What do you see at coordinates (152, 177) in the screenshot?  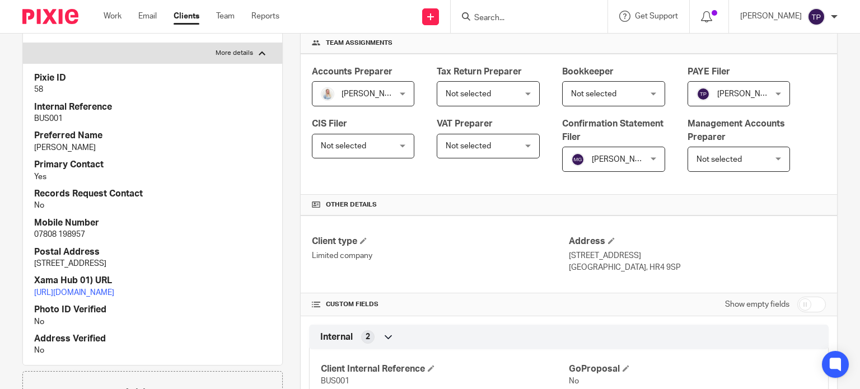 I see `p: Yes` at bounding box center [152, 177].